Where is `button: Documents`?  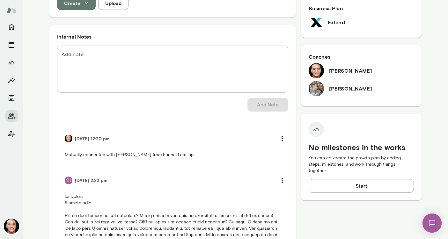
button: Documents is located at coordinates (11, 98).